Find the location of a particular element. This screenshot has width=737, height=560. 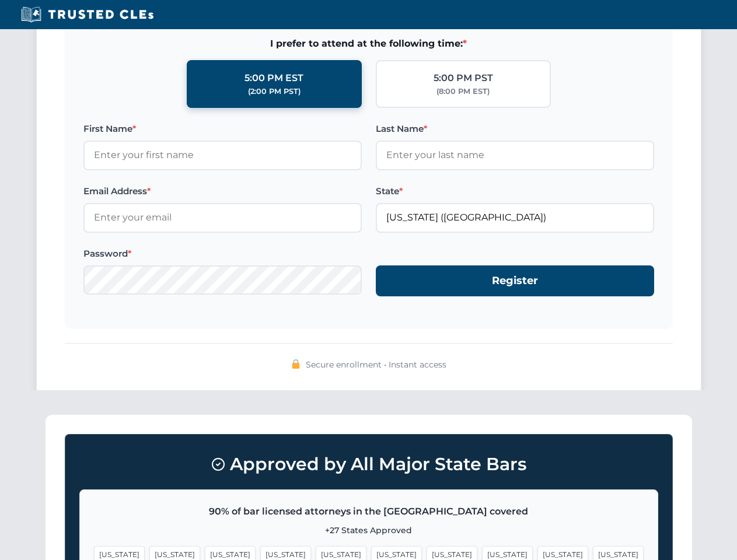

h3: Approved by All Major State Bars is located at coordinates (369, 464).